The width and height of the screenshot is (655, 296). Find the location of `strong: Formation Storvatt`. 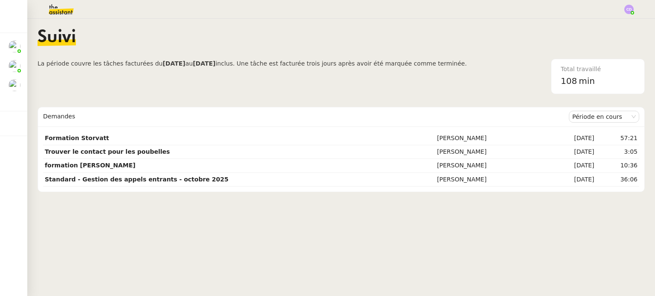

strong: Formation Storvatt is located at coordinates (77, 138).